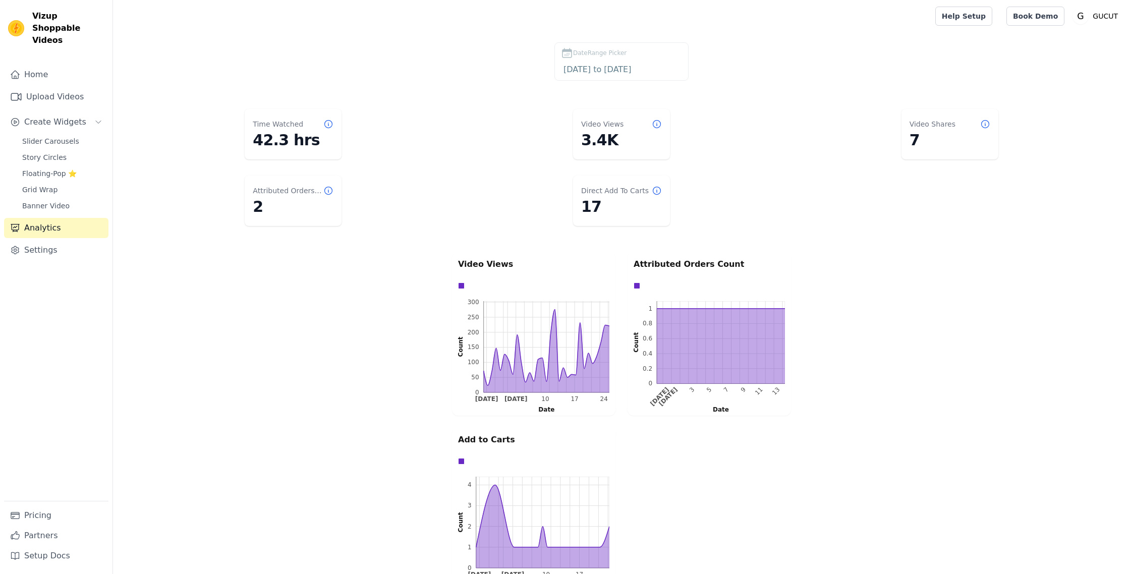 The height and width of the screenshot is (574, 1130). What do you see at coordinates (709, 389) in the screenshot?
I see `text: 5` at bounding box center [709, 389].